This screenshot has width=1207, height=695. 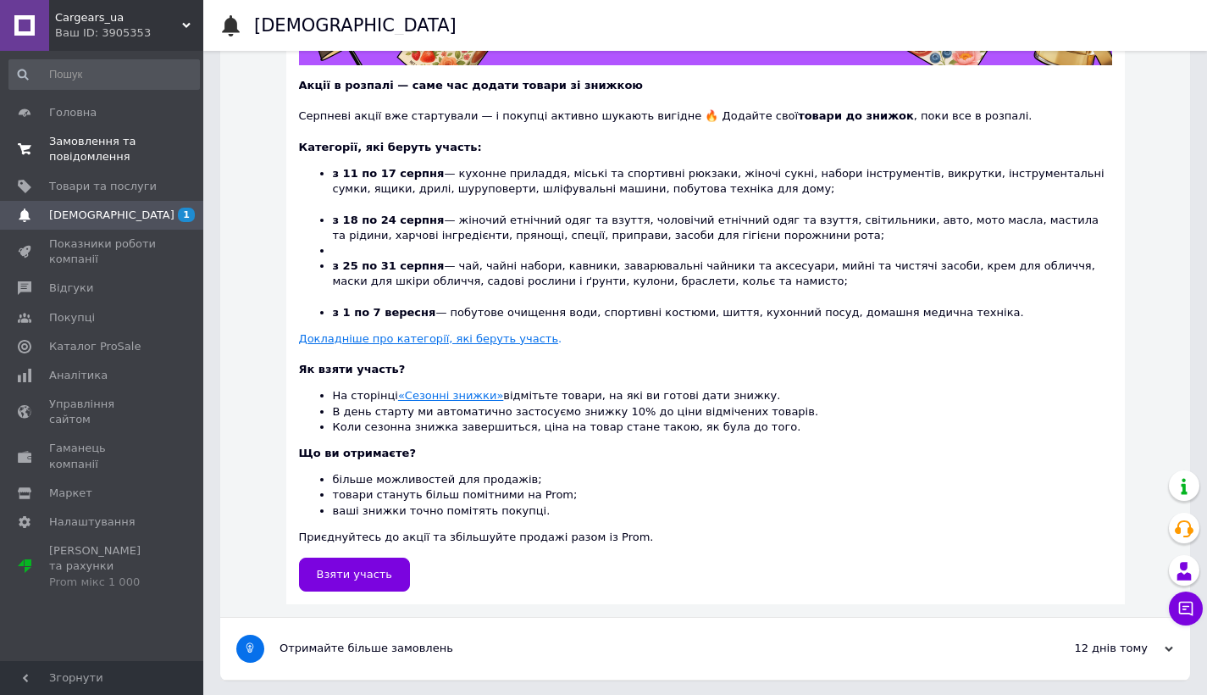 What do you see at coordinates (389, 219) in the screenshot?
I see `b: з 18 по 24 серпня` at bounding box center [389, 219].